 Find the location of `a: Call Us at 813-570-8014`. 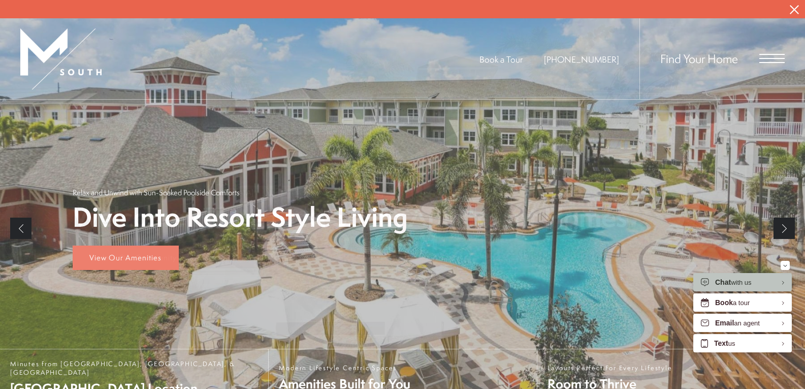

a: Call Us at 813-570-8014 is located at coordinates (582, 59).